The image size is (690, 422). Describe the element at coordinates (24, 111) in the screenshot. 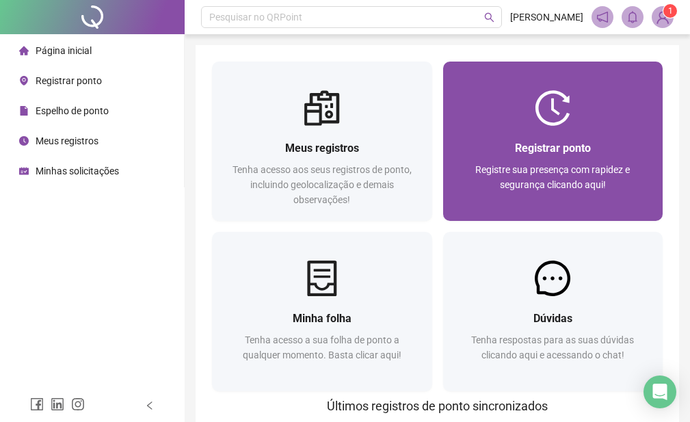

I see `span: file` at that location.